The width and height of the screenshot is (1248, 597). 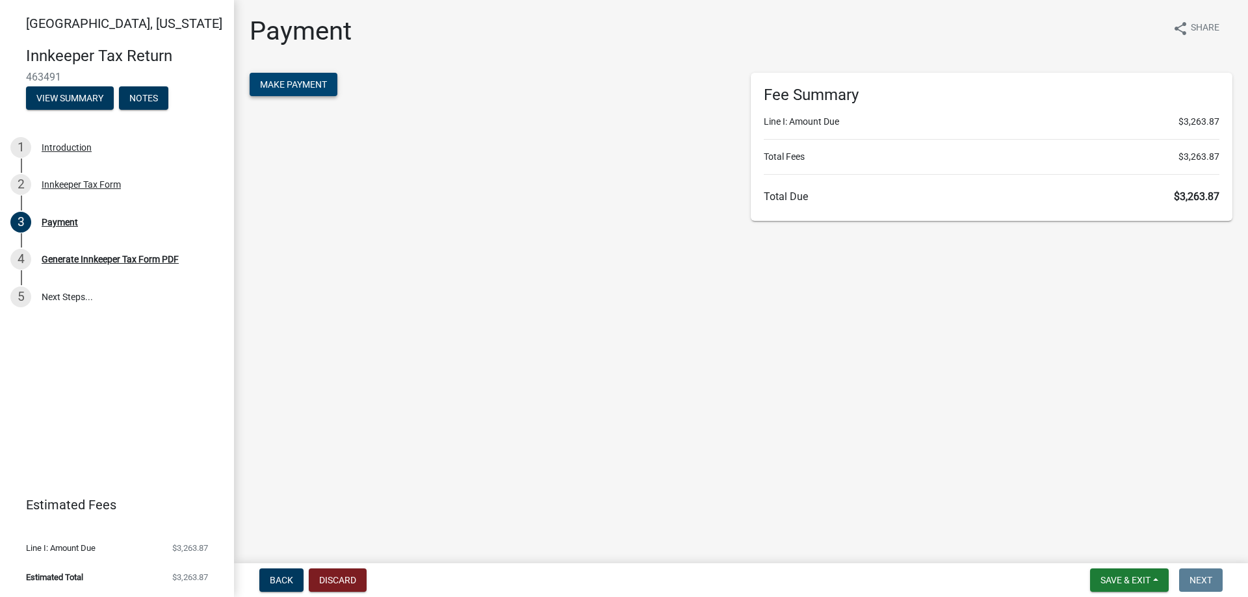 I want to click on span: Line I: Amount Due, so click(x=60, y=548).